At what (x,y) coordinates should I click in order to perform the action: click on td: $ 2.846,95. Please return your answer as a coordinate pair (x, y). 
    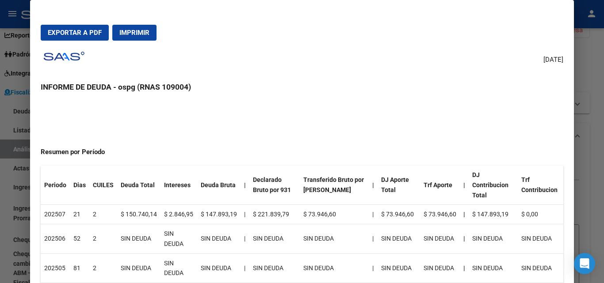
    Looking at the image, I should click on (178, 215).